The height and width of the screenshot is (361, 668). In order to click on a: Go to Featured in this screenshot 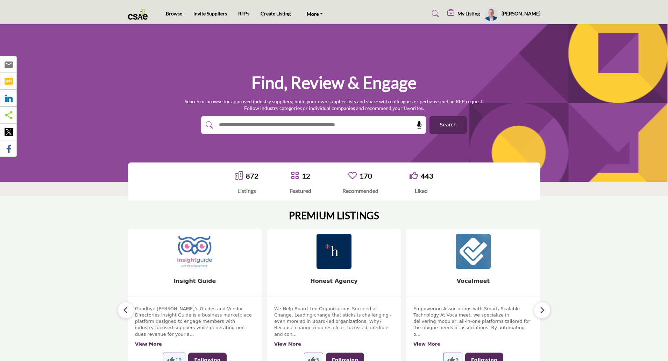, I will do `click(295, 176)`.